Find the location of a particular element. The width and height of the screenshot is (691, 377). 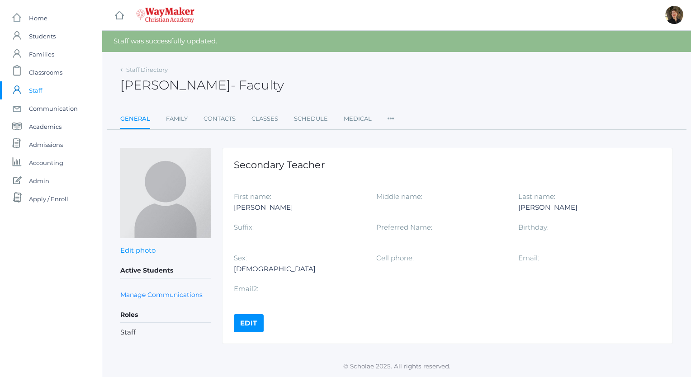

a: Edit is located at coordinates (249, 323).